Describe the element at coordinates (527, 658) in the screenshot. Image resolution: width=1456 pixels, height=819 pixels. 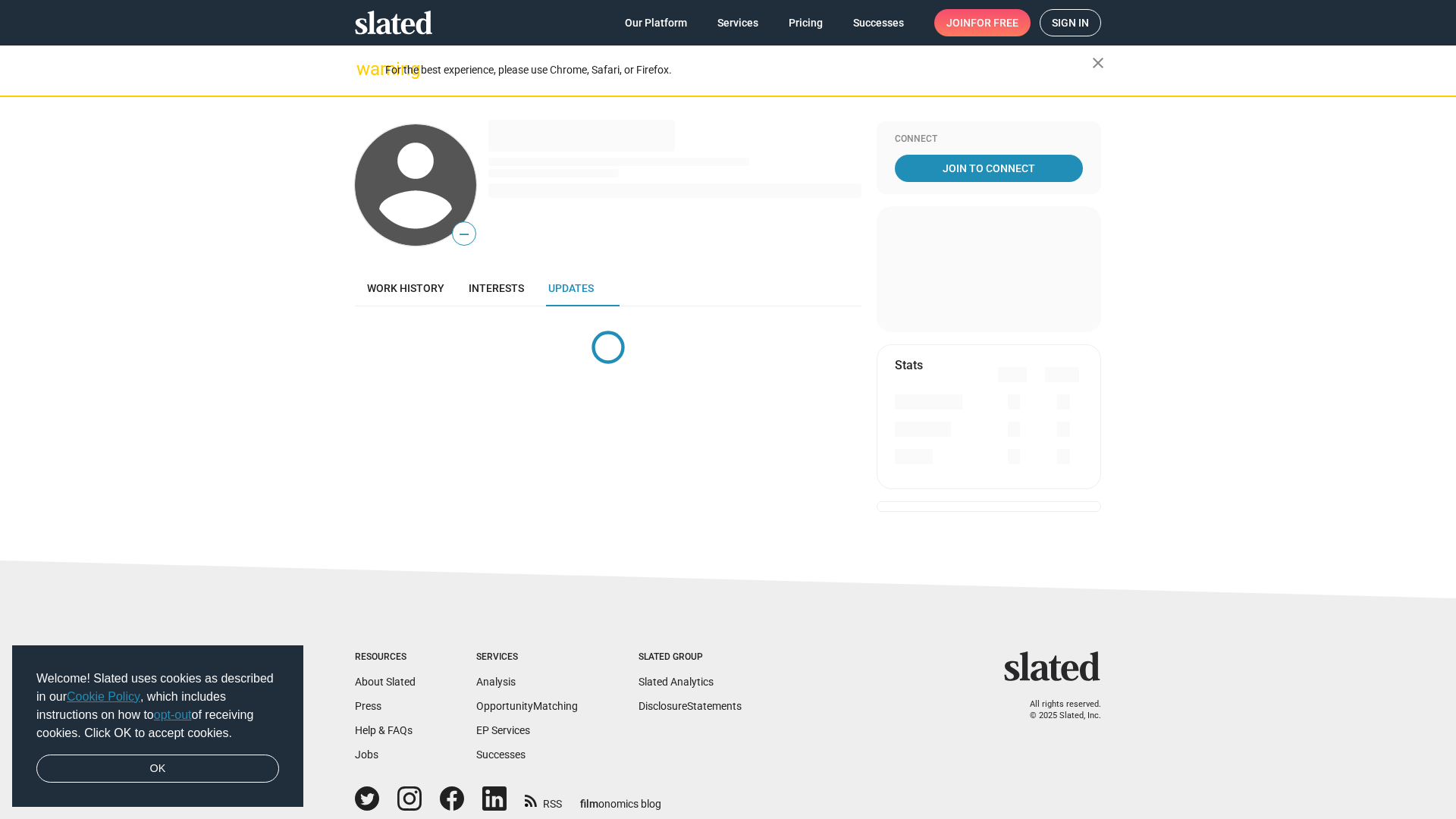
I see `div: Services` at that location.